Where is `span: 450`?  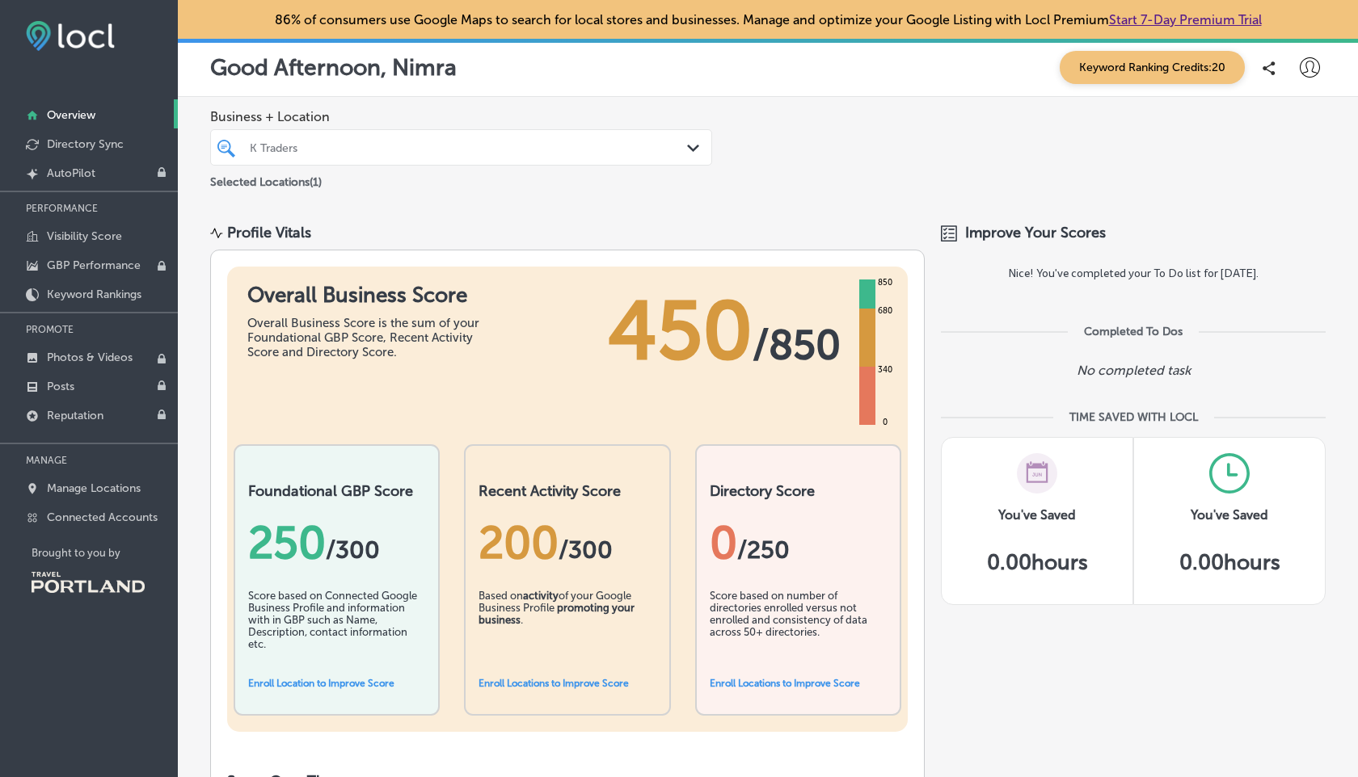
span: 450 is located at coordinates (680, 331).